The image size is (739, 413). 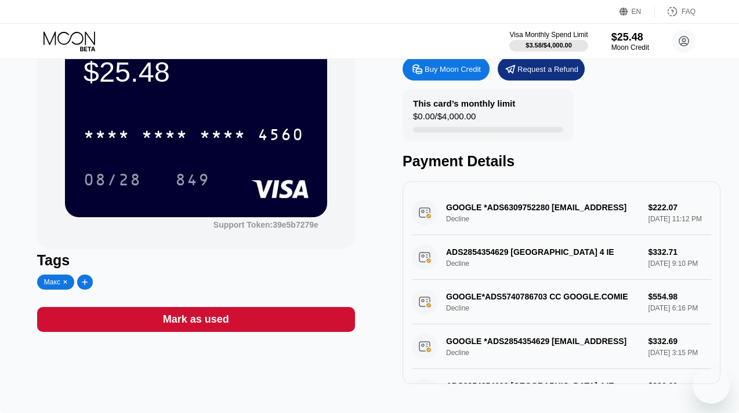 I want to click on div: Visa Monthly Spend Limit, so click(x=548, y=35).